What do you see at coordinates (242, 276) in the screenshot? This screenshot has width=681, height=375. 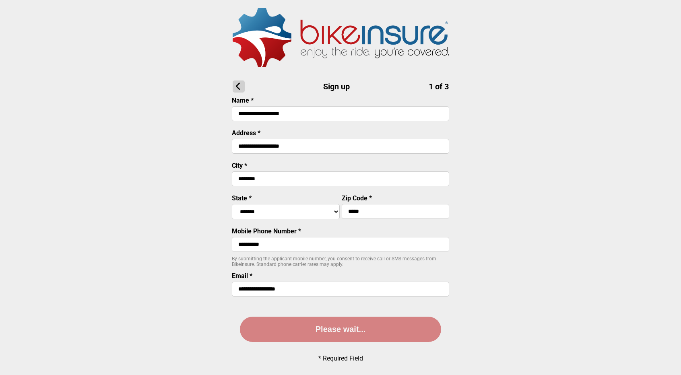 I see `label: Email *` at bounding box center [242, 276].